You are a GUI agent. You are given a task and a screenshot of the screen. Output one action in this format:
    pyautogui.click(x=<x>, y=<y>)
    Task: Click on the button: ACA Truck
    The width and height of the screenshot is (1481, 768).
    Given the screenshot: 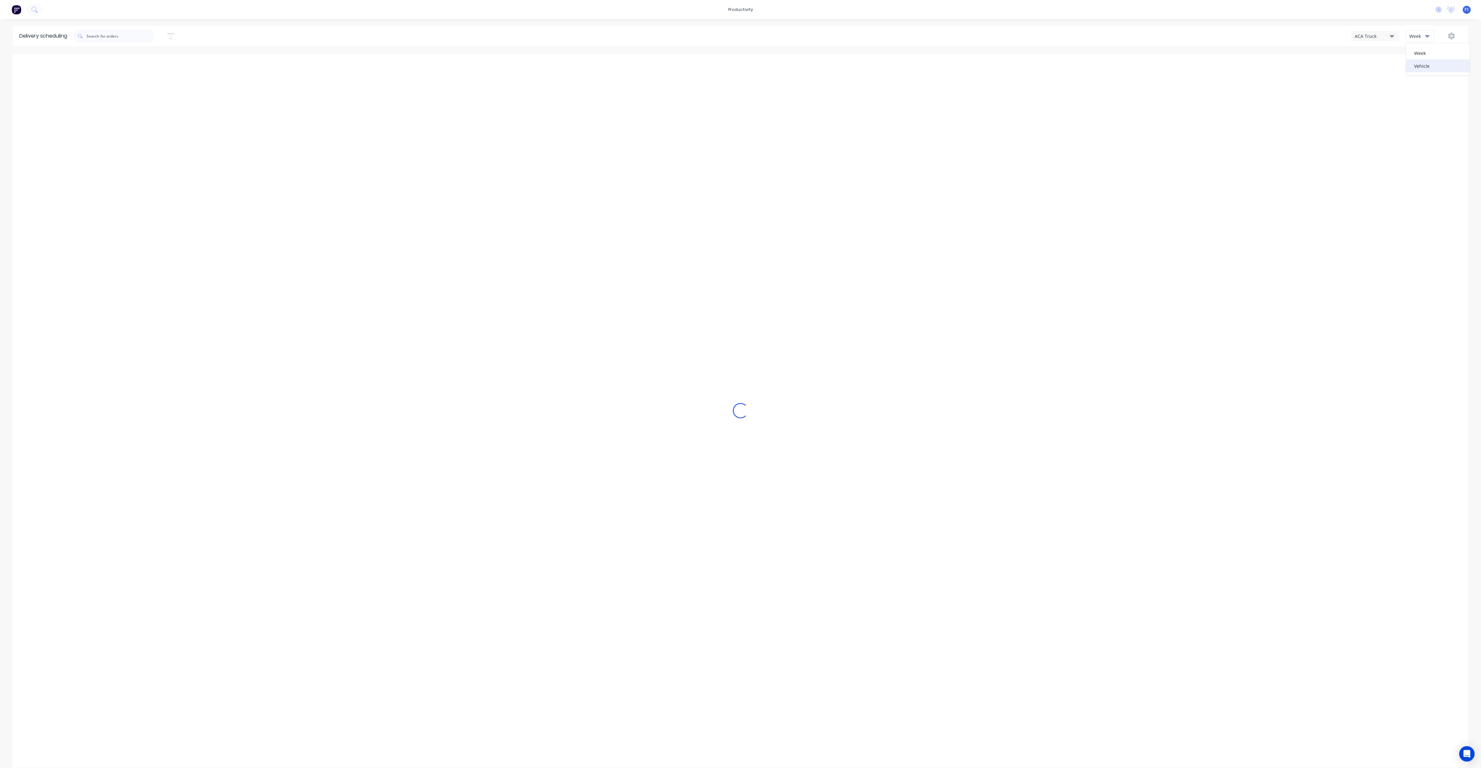 What is the action you would take?
    pyautogui.click(x=1375, y=36)
    